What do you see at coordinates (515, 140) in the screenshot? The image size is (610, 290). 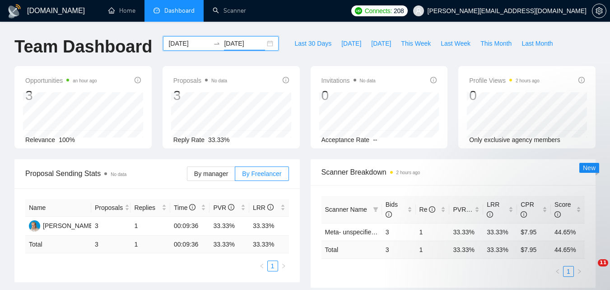 I see `span: Only exclusive agency members` at bounding box center [515, 140].